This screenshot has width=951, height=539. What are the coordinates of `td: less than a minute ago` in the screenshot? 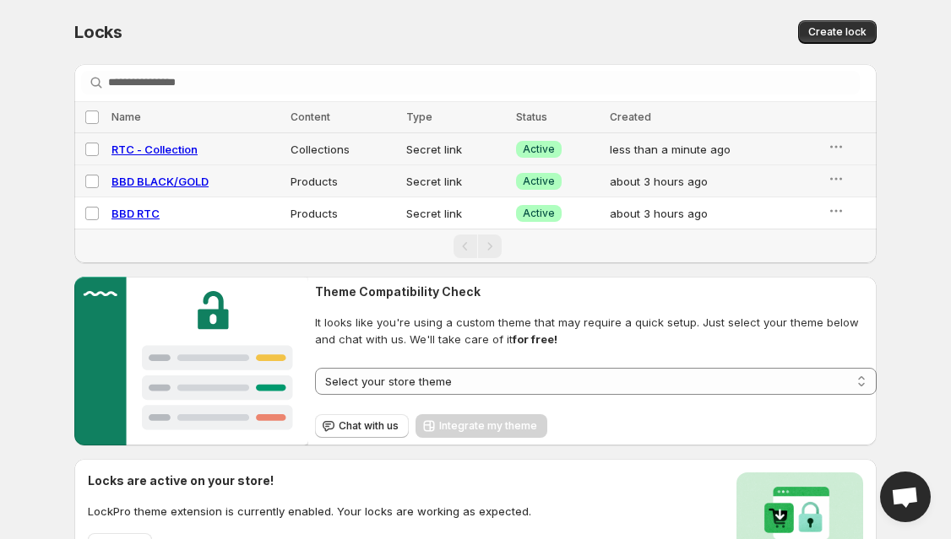 It's located at (713, 149).